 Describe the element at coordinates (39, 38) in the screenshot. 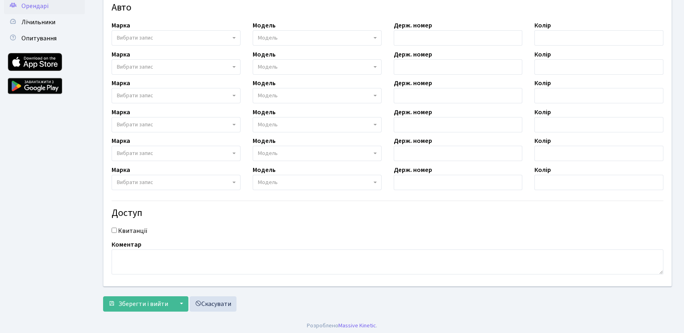

I see `span: Опитування` at that location.